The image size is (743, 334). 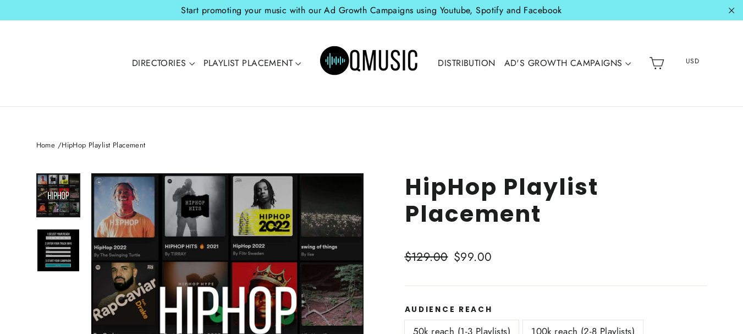 What do you see at coordinates (467, 63) in the screenshot?
I see `a: DISTRIBUTION` at bounding box center [467, 63].